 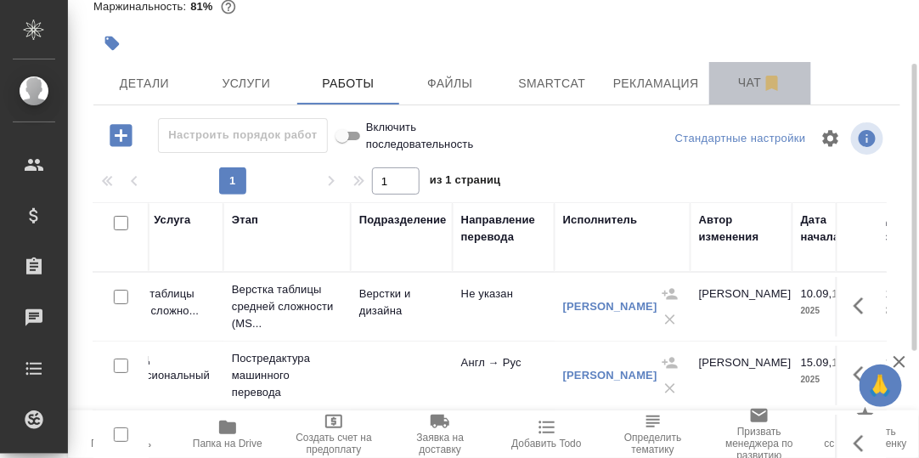 I want to click on td: Перевод Профессиональный Англ ..., so click(x=160, y=375).